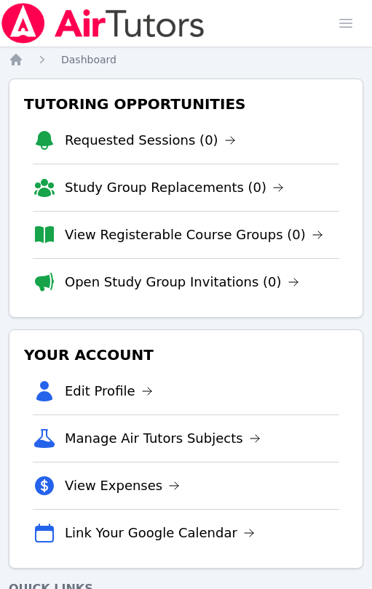 The height and width of the screenshot is (589, 372). Describe the element at coordinates (194, 235) in the screenshot. I see `a: View Registerable Course Groups (0)` at that location.